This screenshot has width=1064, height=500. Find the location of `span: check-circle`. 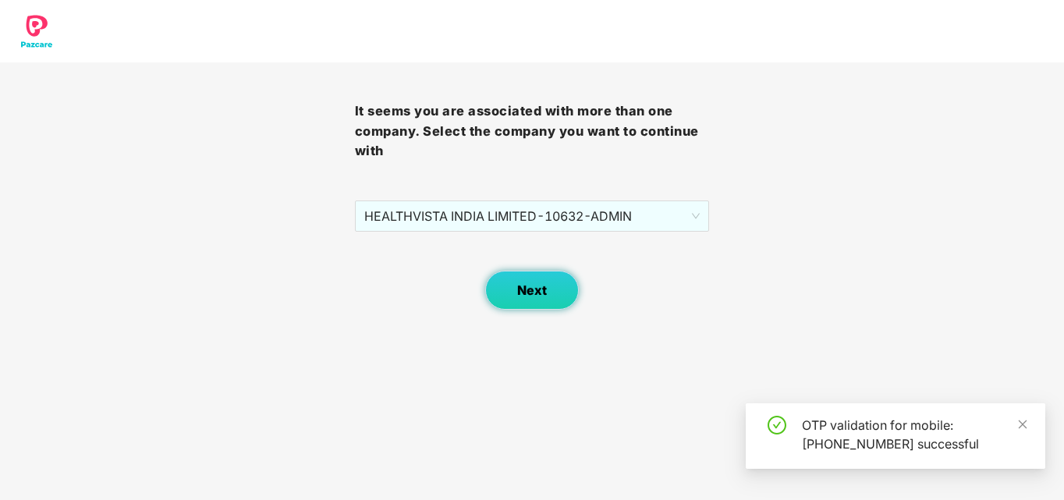

span: check-circle is located at coordinates (777, 425).